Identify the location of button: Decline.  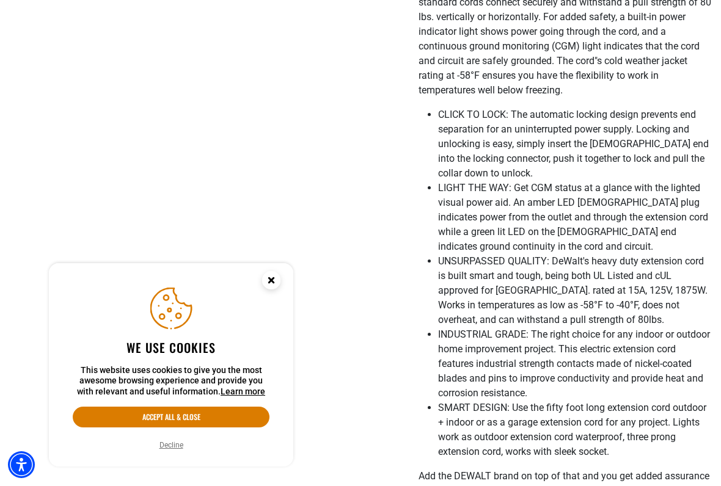
(171, 445).